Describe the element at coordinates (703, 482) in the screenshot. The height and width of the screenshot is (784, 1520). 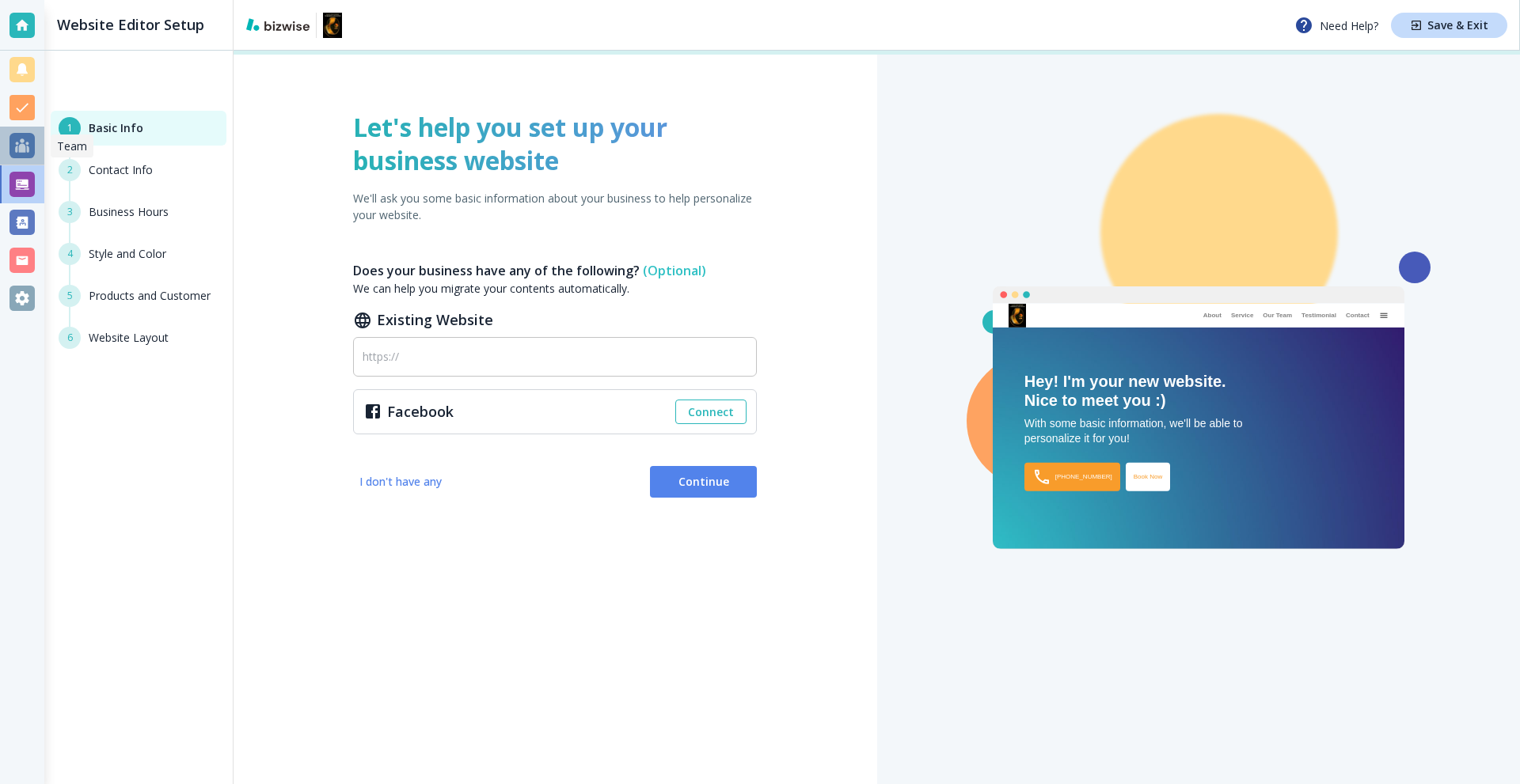
I see `span: Continue` at that location.